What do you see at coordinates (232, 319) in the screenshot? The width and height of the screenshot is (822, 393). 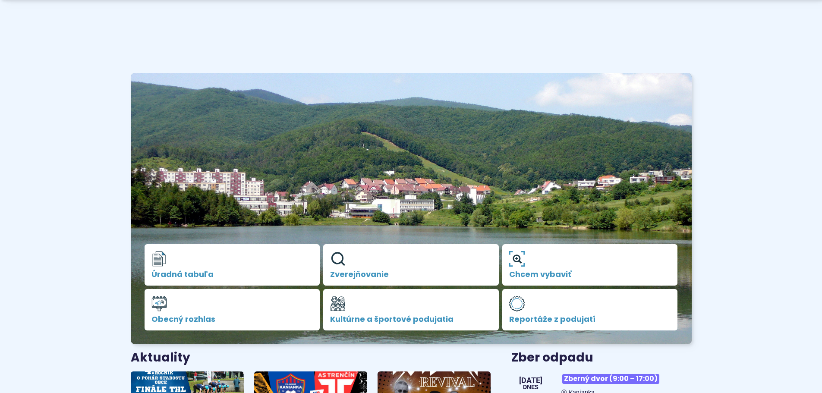 I see `span: Obecný rozhlas` at bounding box center [232, 319].